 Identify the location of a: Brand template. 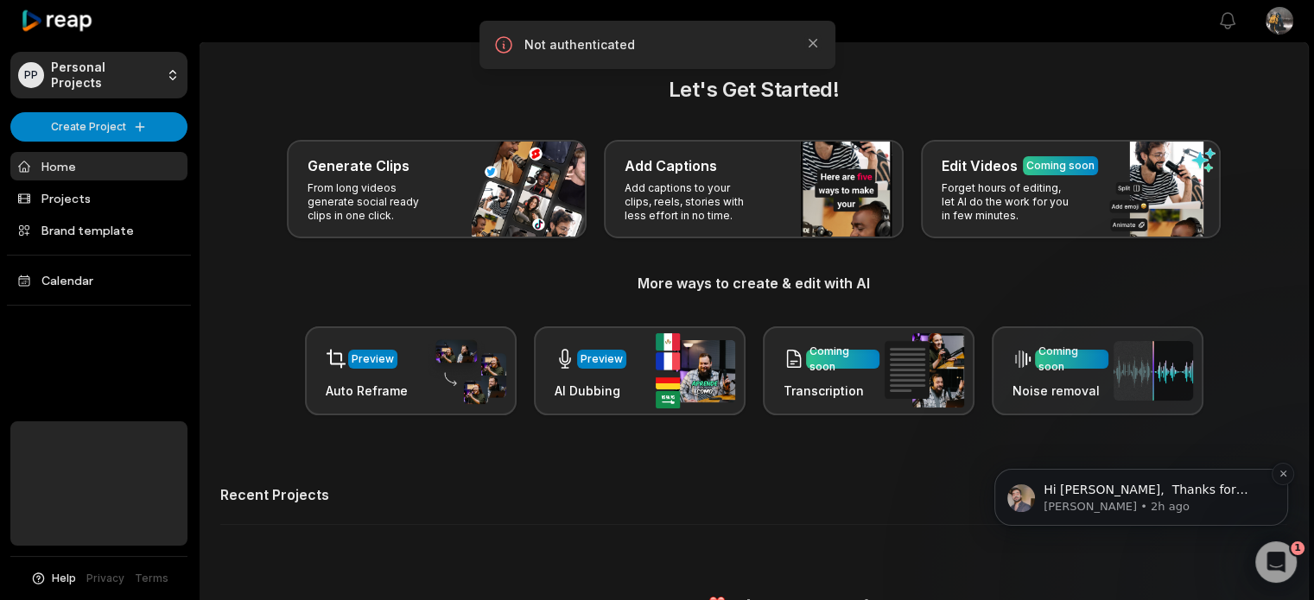
(98, 230).